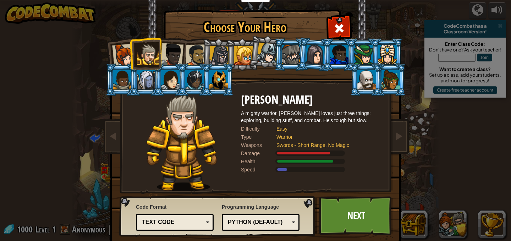  What do you see at coordinates (314, 54) in the screenshot?
I see `li: Omarn Brewstone` at bounding box center [314, 54].